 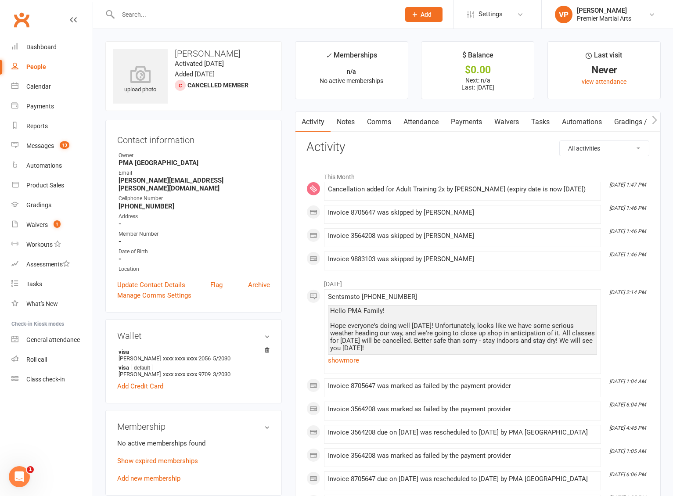 What do you see at coordinates (52, 284) in the screenshot?
I see `a: Tasks` at bounding box center [52, 284].